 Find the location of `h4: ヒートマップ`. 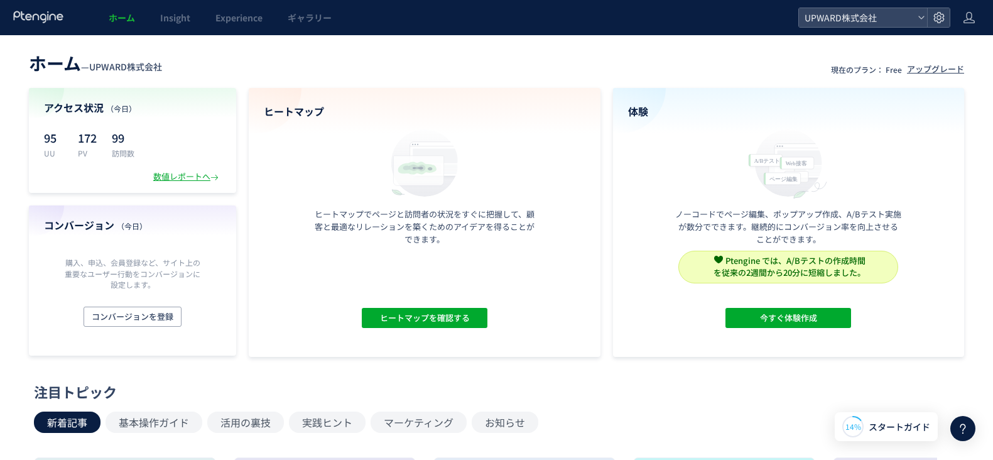

h4: ヒートマップ is located at coordinates (425, 111).